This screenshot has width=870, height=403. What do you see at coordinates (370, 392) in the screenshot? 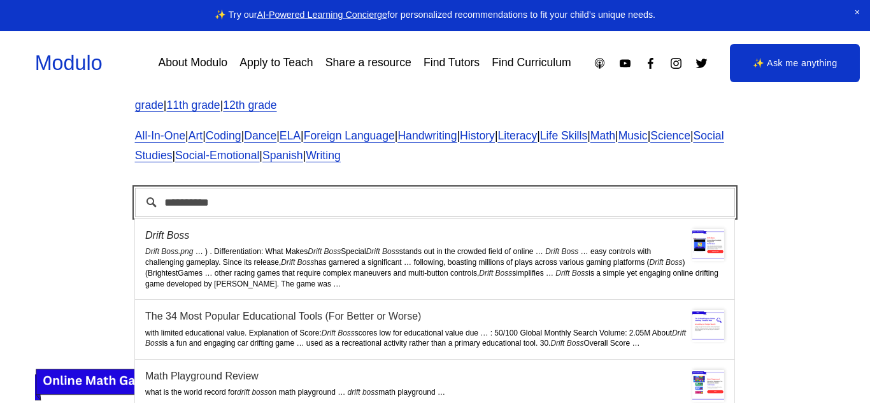
I see `em: boss` at bounding box center [370, 392].